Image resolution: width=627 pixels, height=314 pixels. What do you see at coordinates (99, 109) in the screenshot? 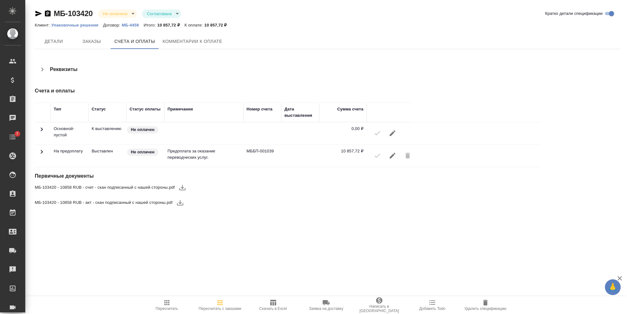
I see `div: Статус` at bounding box center [99, 109].